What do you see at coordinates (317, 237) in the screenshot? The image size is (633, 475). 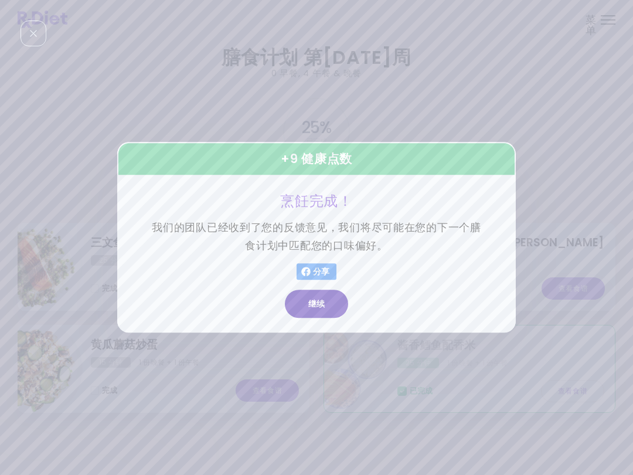 I see `p: 我们的团队已经收到了您的反馈意见，我们将尽可能在您的下一个膳食计划中匹配您的口味偏好。` at bounding box center [317, 237].